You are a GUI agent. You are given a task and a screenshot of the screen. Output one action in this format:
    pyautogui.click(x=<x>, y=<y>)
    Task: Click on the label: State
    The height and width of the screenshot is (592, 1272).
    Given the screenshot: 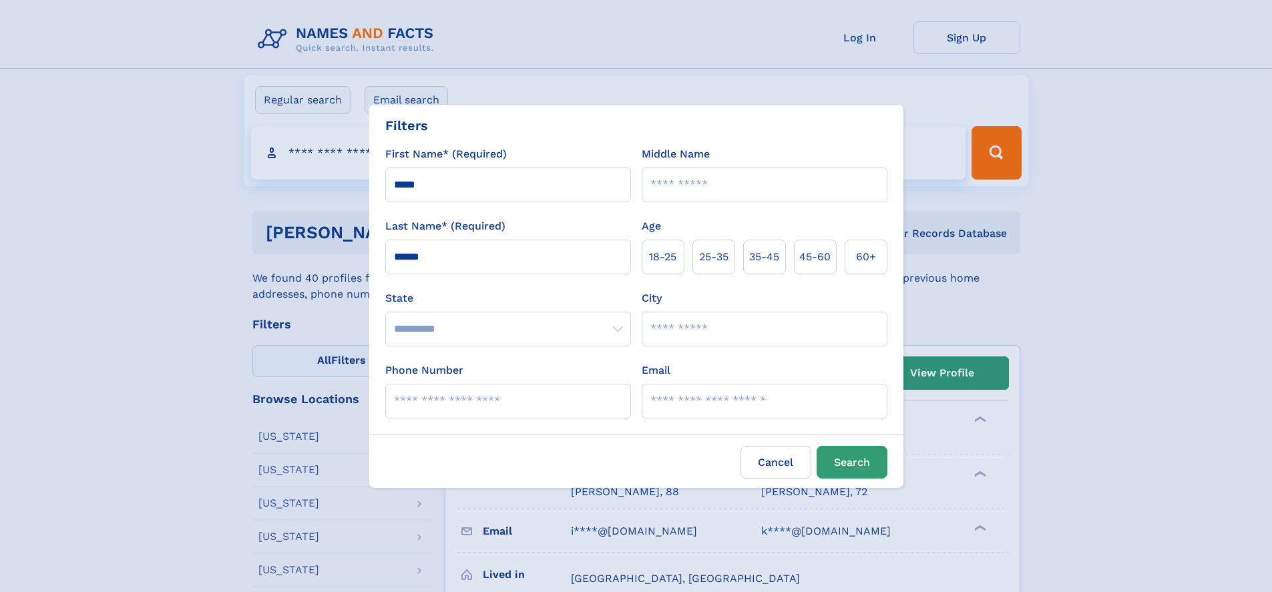 What is the action you would take?
    pyautogui.click(x=508, y=298)
    